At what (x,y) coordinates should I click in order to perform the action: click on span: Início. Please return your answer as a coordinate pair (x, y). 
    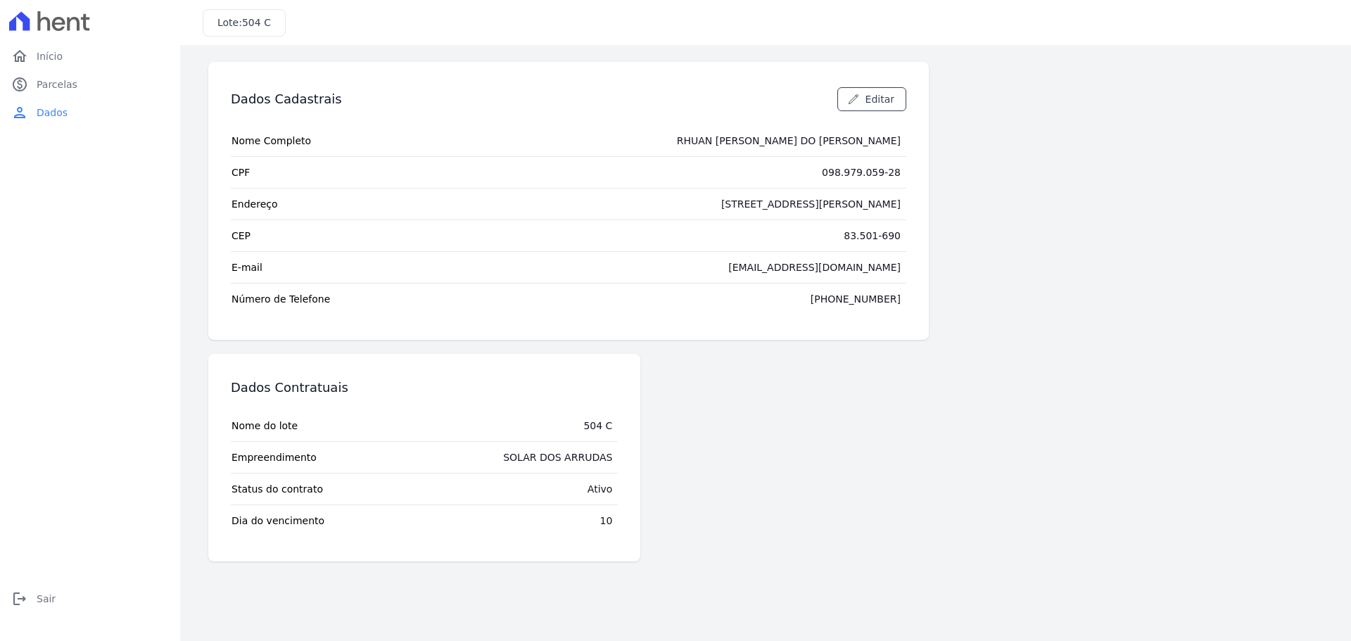
    Looking at the image, I should click on (49, 56).